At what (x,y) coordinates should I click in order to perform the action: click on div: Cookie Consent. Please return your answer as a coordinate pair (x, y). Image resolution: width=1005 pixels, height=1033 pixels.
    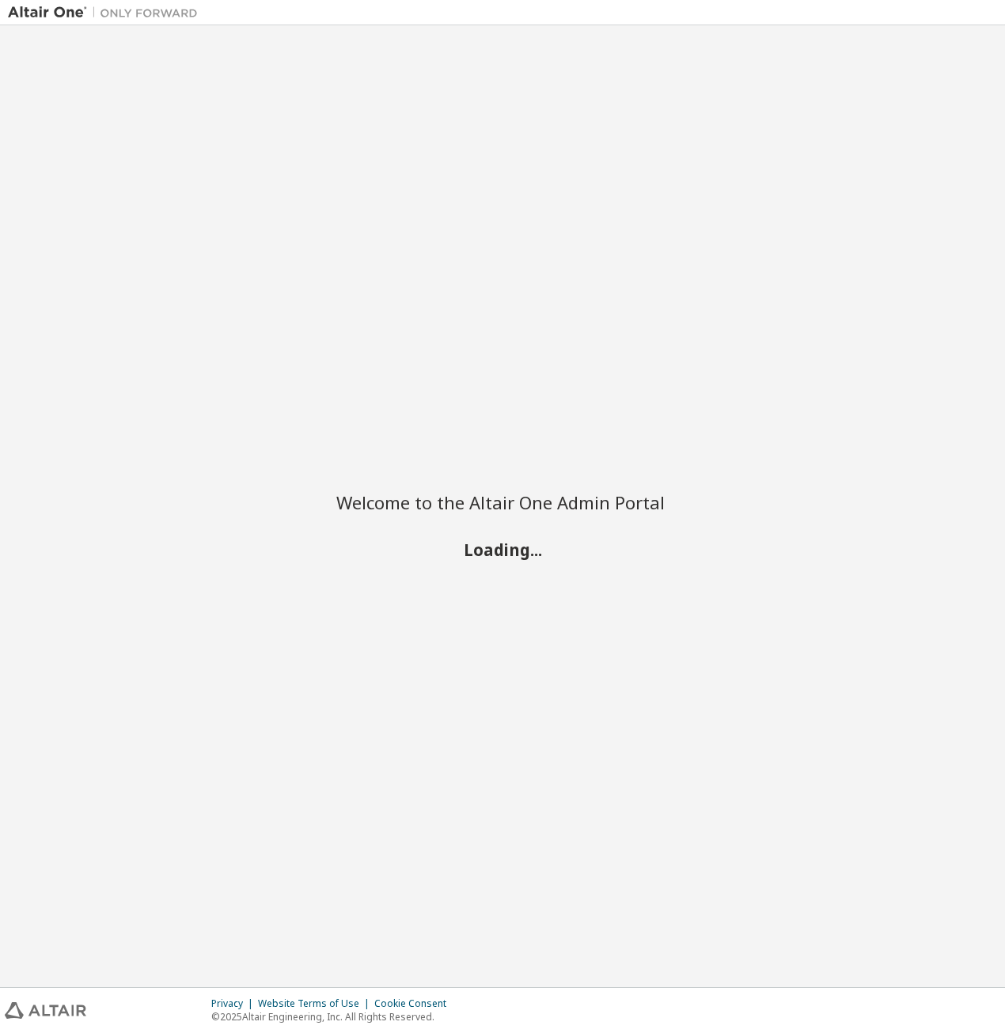
    Looking at the image, I should click on (415, 1004).